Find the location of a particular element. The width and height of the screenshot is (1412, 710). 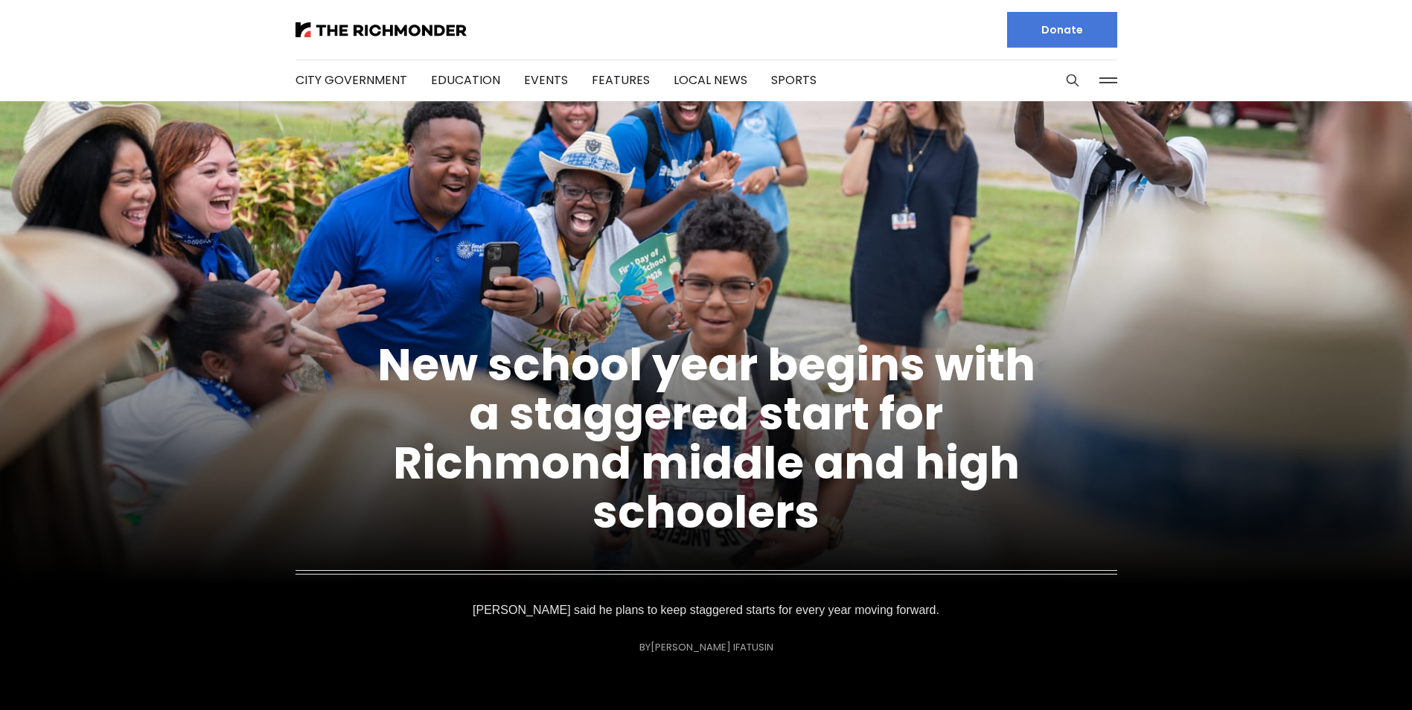

div: By is located at coordinates (706, 647).